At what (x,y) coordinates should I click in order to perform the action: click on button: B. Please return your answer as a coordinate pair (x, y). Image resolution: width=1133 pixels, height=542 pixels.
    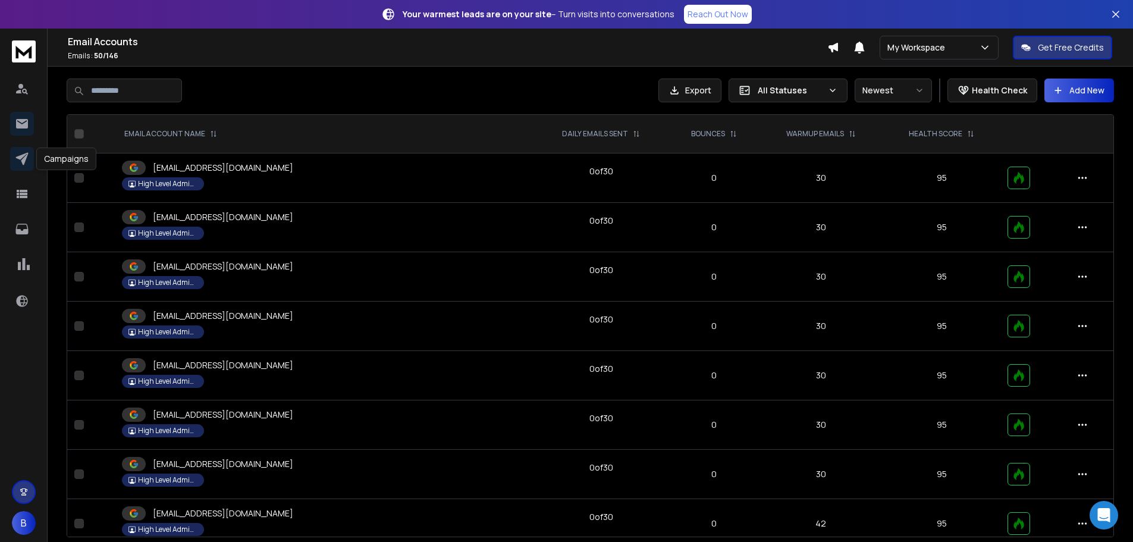
    Looking at the image, I should click on (24, 523).